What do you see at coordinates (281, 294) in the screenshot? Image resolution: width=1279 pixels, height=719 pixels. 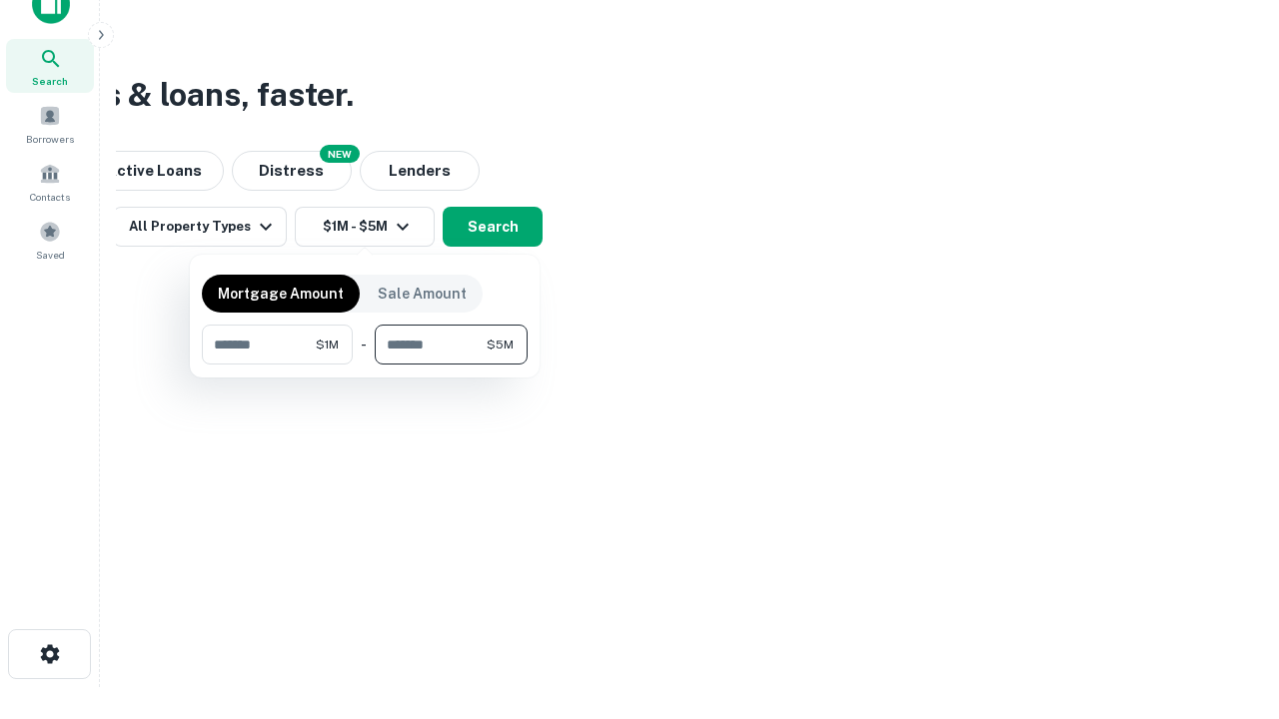 I see `p: Mortgage Amount` at bounding box center [281, 294].